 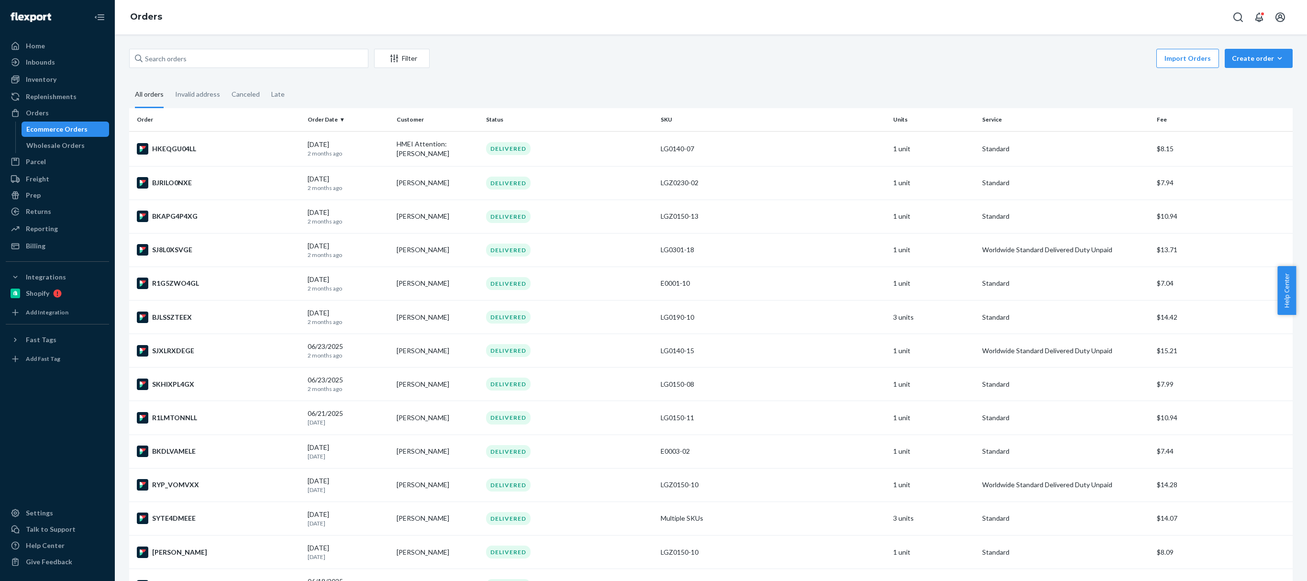 I want to click on div: All orders, so click(x=149, y=95).